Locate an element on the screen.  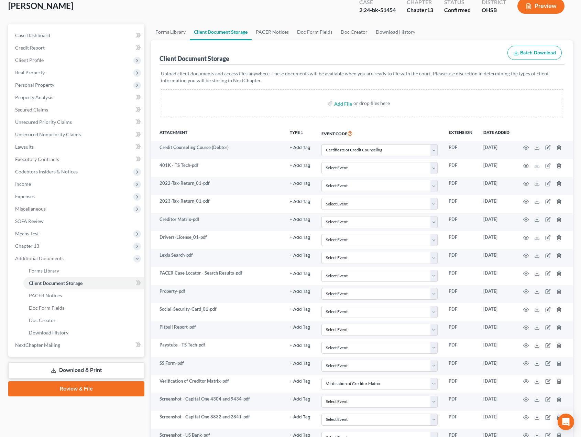
td: Paystubs - TS Tech-pdf is located at coordinates (218, 348).